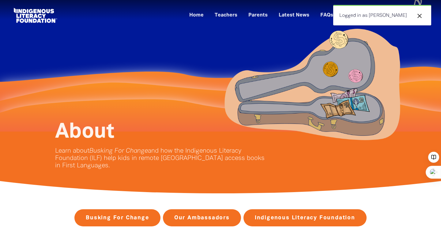 Image resolution: width=441 pixels, height=238 pixels. I want to click on i: close, so click(419, 16).